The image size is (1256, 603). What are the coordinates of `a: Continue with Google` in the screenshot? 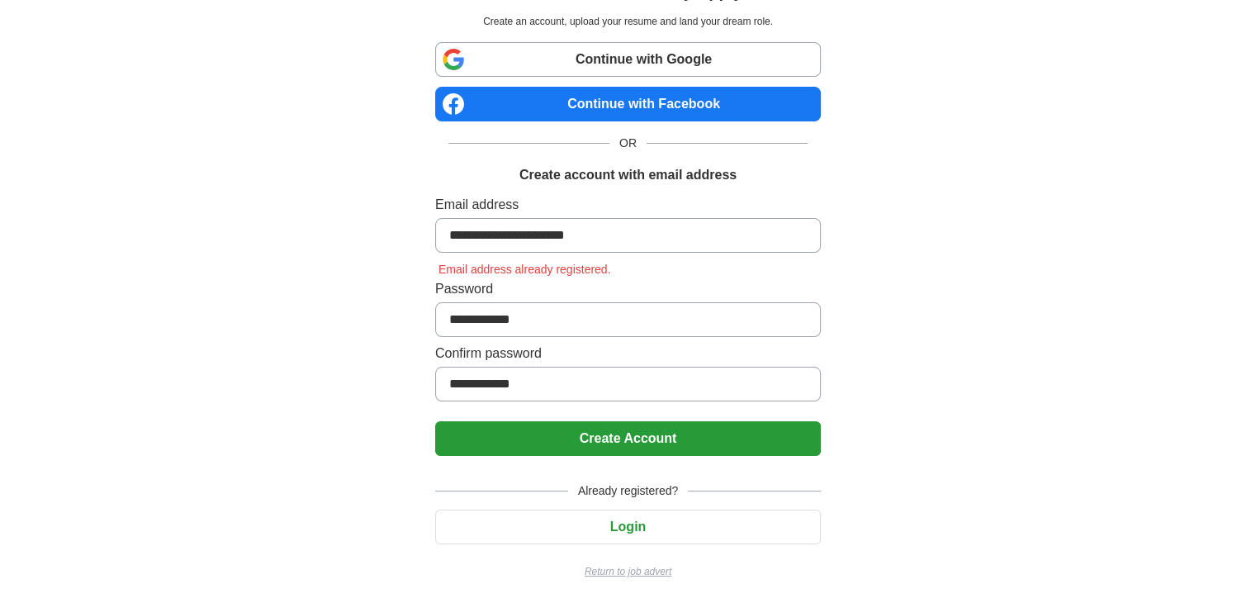 It's located at (627, 59).